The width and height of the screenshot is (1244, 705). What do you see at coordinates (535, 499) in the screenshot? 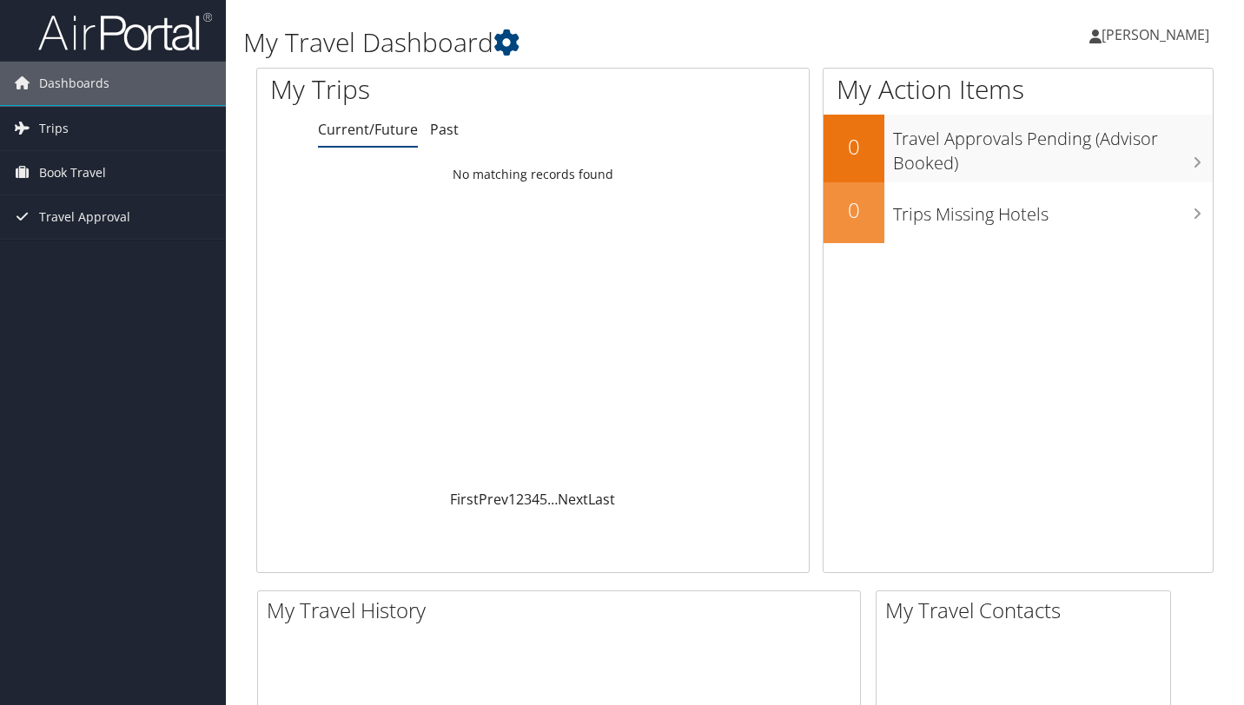
I see `a: 4` at bounding box center [535, 499].